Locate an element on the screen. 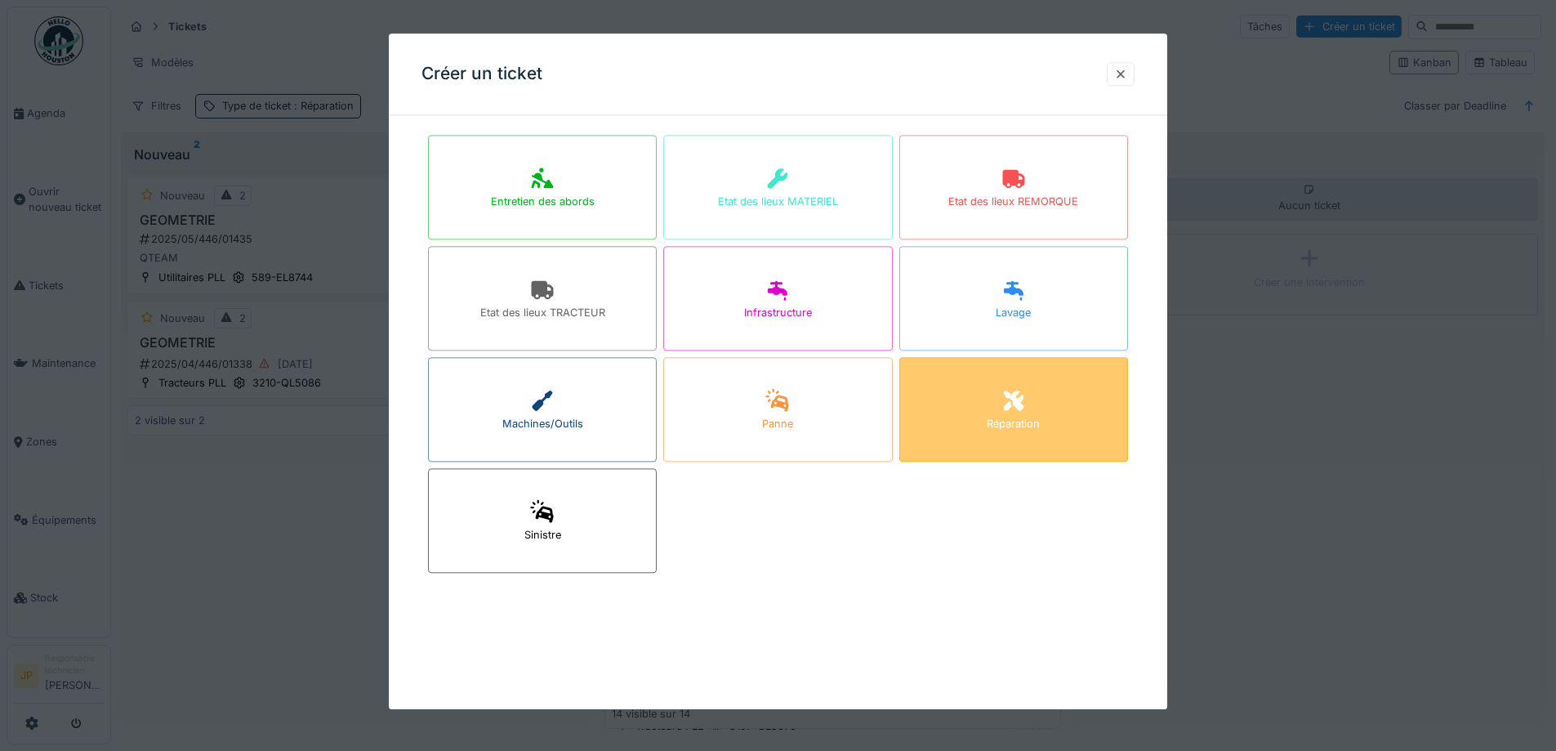 The image size is (1556, 751). div: Entretien des abords is located at coordinates (542, 202).